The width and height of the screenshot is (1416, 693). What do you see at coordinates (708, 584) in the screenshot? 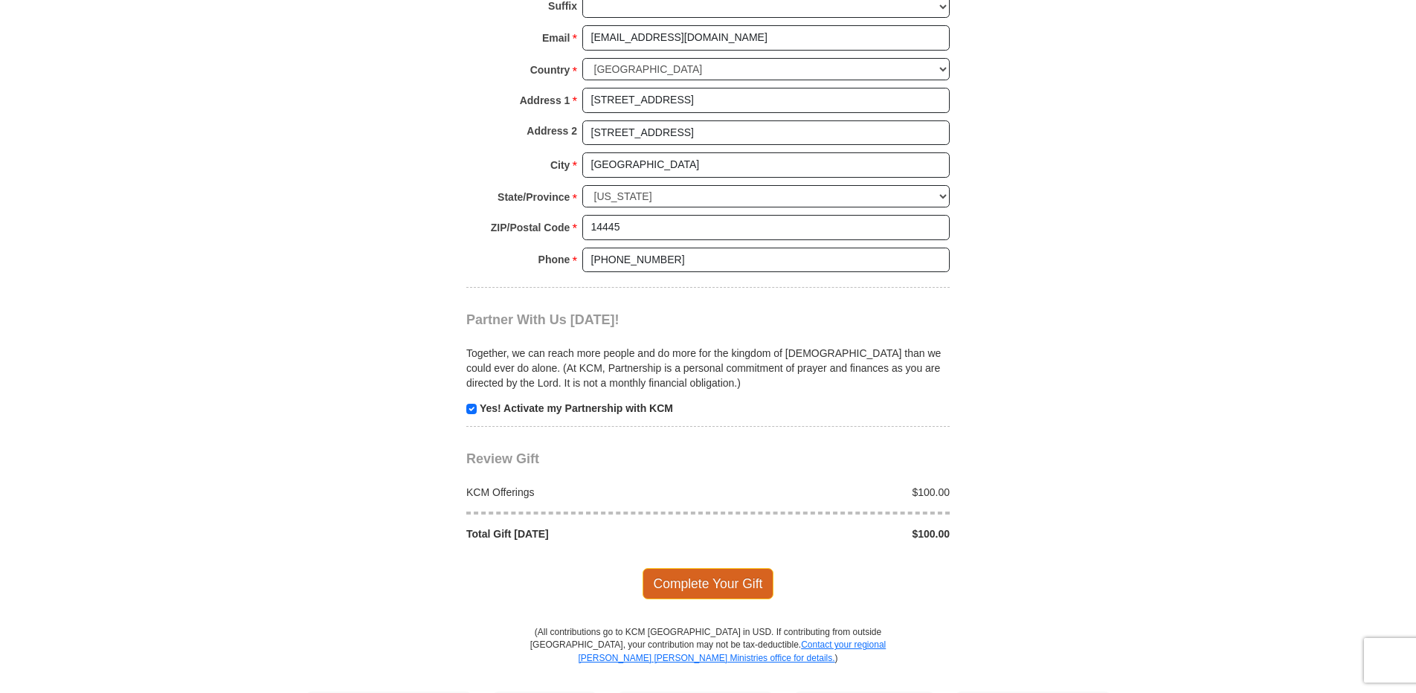
I see `span: Complete Your Gift` at bounding box center [708, 584].